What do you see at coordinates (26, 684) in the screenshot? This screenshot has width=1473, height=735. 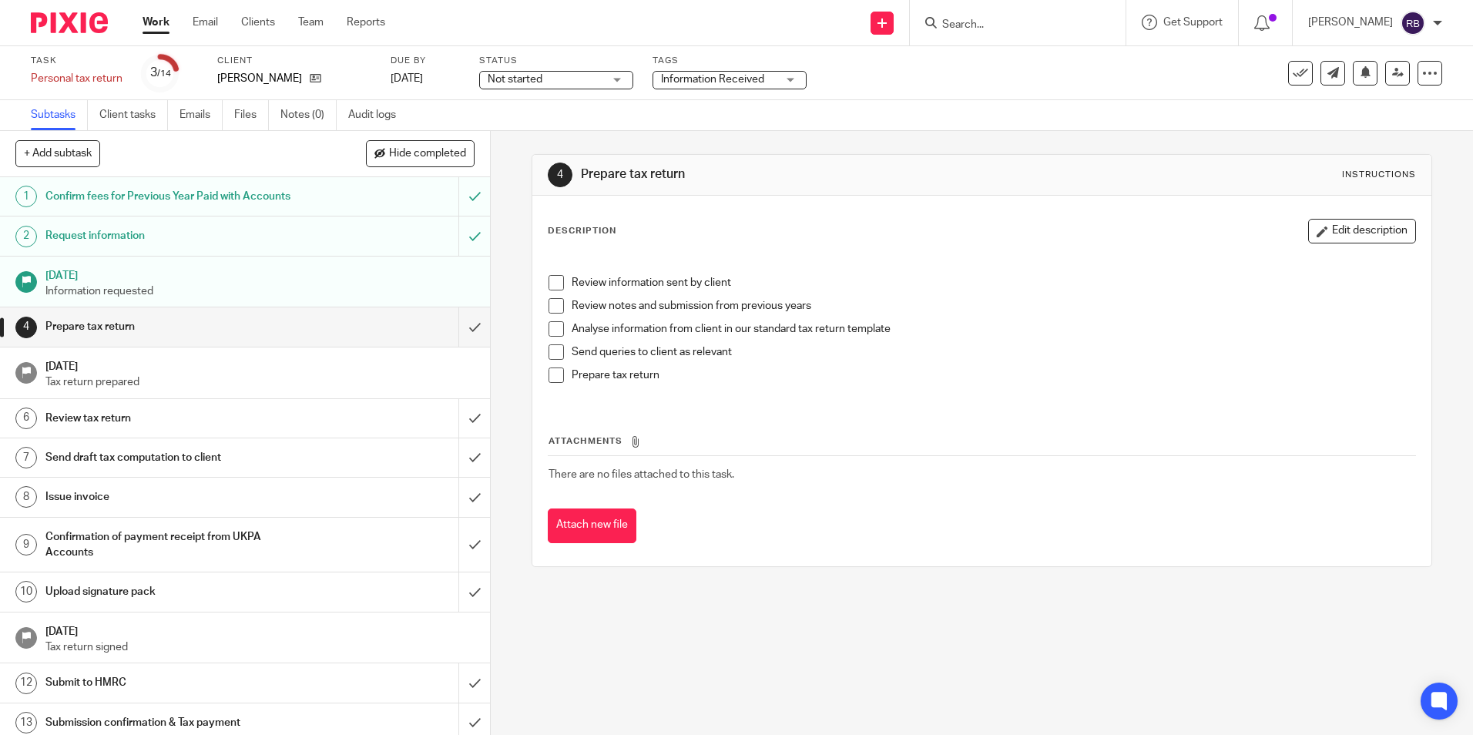 I see `div: 12` at bounding box center [26, 684].